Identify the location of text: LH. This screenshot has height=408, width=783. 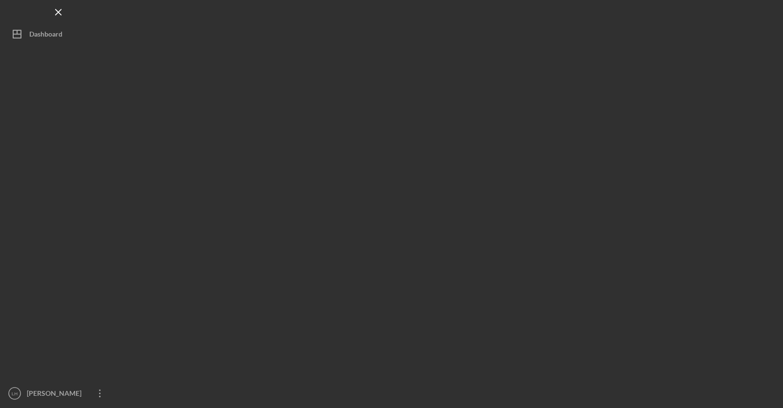
(15, 394).